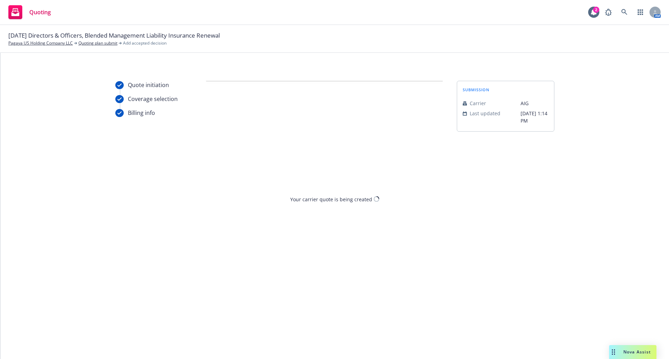 This screenshot has width=669, height=359. I want to click on a: Switch app, so click(640, 12).